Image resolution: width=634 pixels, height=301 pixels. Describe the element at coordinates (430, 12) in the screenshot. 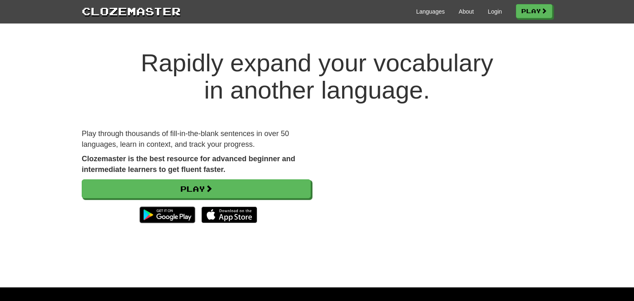

I see `a: Languages` at that location.